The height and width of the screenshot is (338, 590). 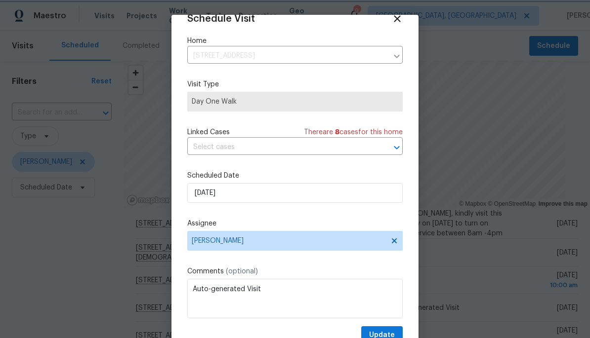 I want to click on label: Scheduled Date, so click(x=295, y=176).